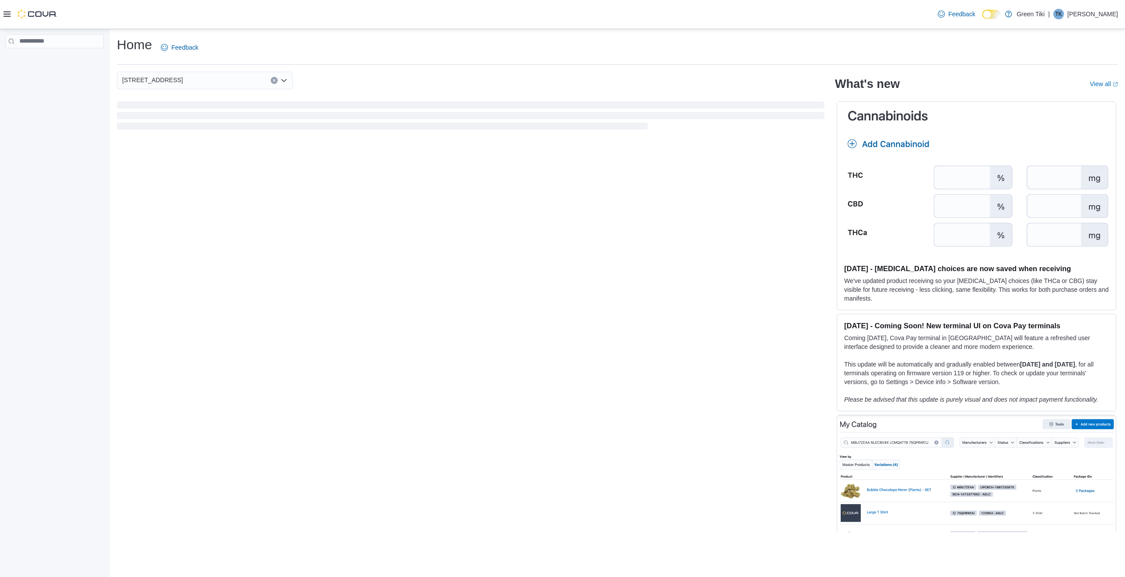 The image size is (1125, 577). I want to click on svg: External link, so click(1115, 84).